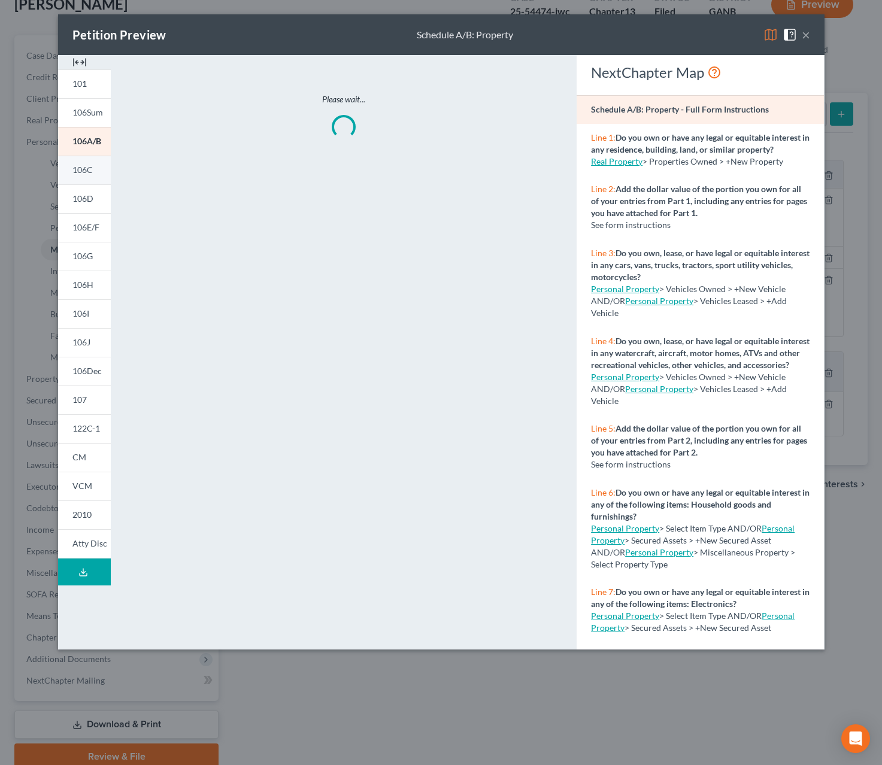  What do you see at coordinates (84, 343) in the screenshot?
I see `a: 106J` at bounding box center [84, 343].